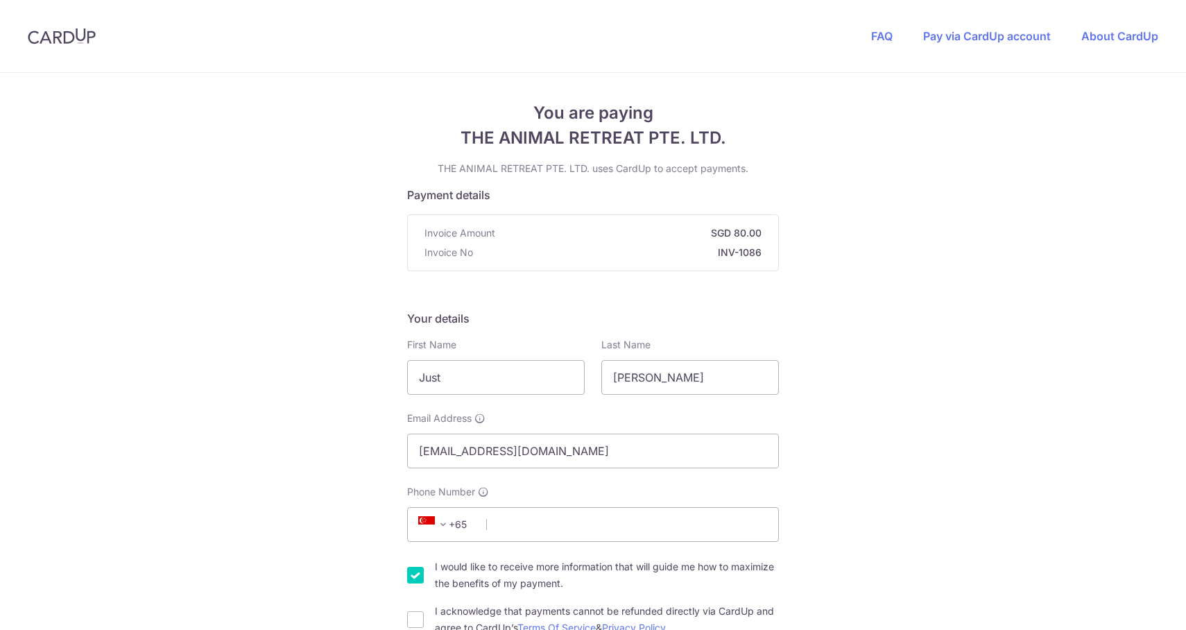 The width and height of the screenshot is (1186, 630). Describe the element at coordinates (625, 345) in the screenshot. I see `label: Last Name` at that location.